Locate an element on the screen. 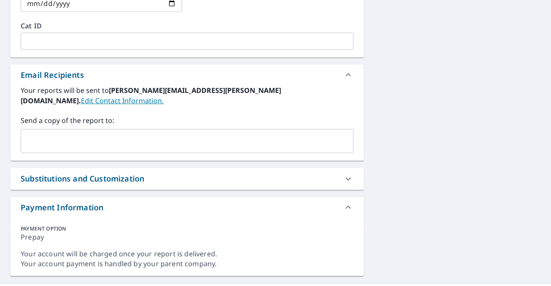 This screenshot has width=551, height=286. label: Your reports will be sent to is located at coordinates (187, 96).